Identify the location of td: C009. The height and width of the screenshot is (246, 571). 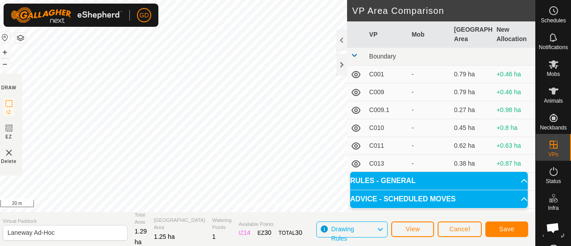
(387, 92).